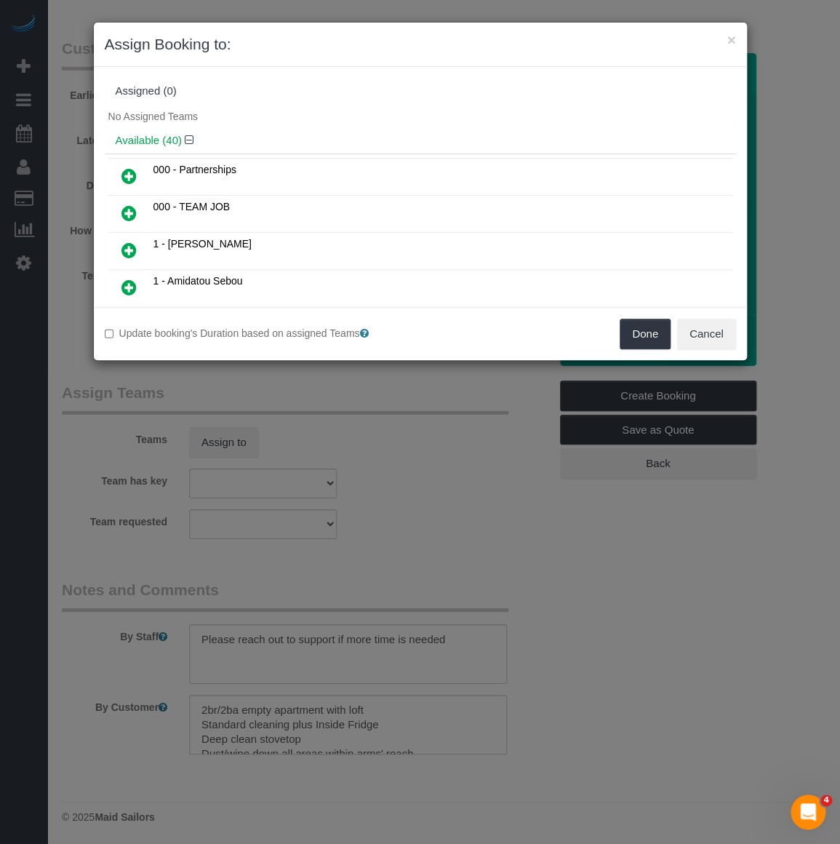 This screenshot has width=840, height=844. Describe the element at coordinates (706, 334) in the screenshot. I see `button: Cancel` at that location.